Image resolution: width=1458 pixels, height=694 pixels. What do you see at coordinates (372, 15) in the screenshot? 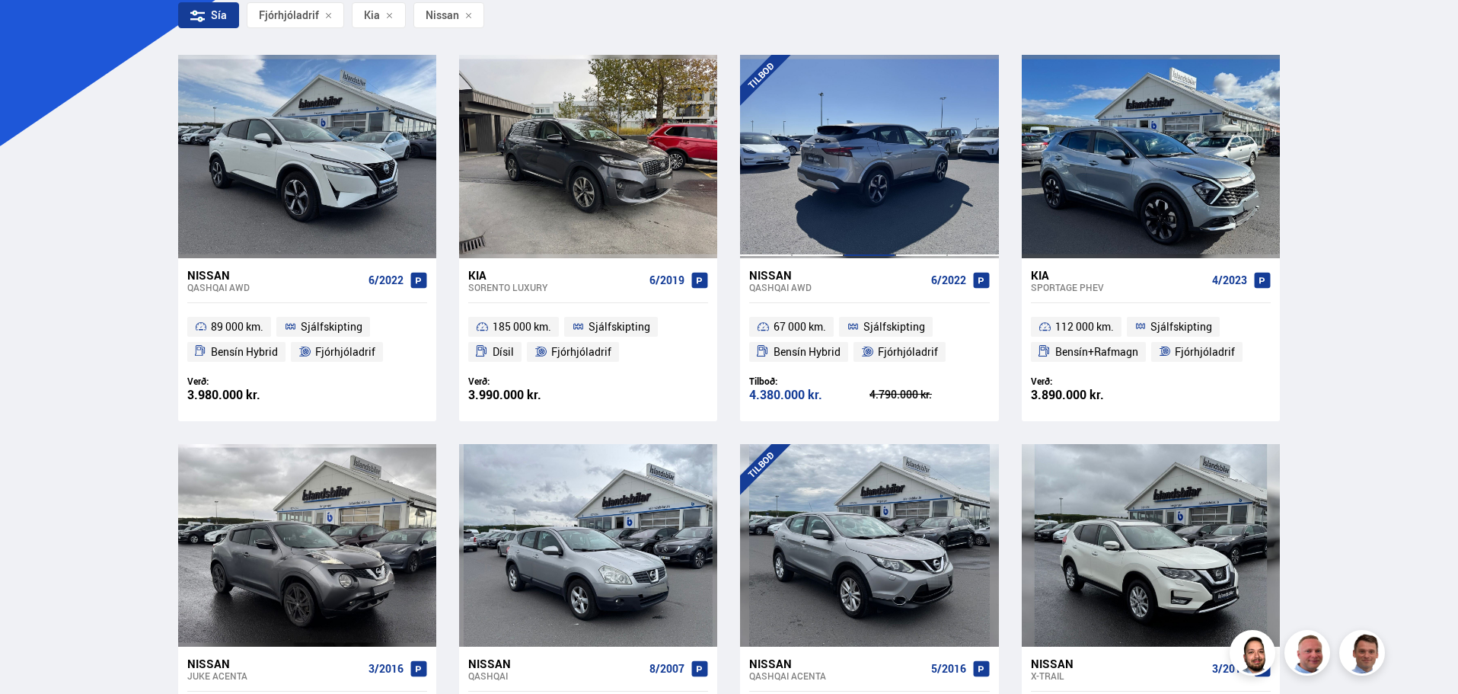
I see `span: Kia` at bounding box center [372, 15].